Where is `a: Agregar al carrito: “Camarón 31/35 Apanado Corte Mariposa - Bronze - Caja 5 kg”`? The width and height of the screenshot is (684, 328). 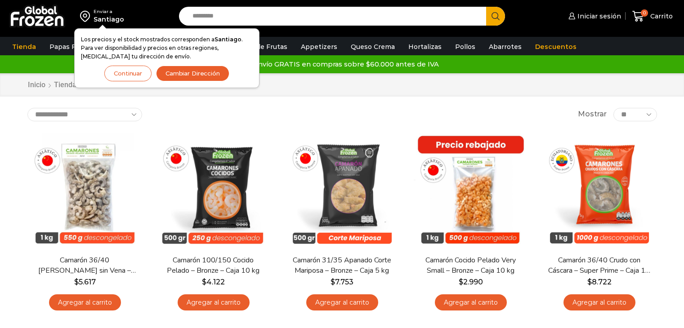
a: Agregar al carrito: “Camarón 31/35 Apanado Corte Mariposa - Bronze - Caja 5 kg” is located at coordinates (342, 302).